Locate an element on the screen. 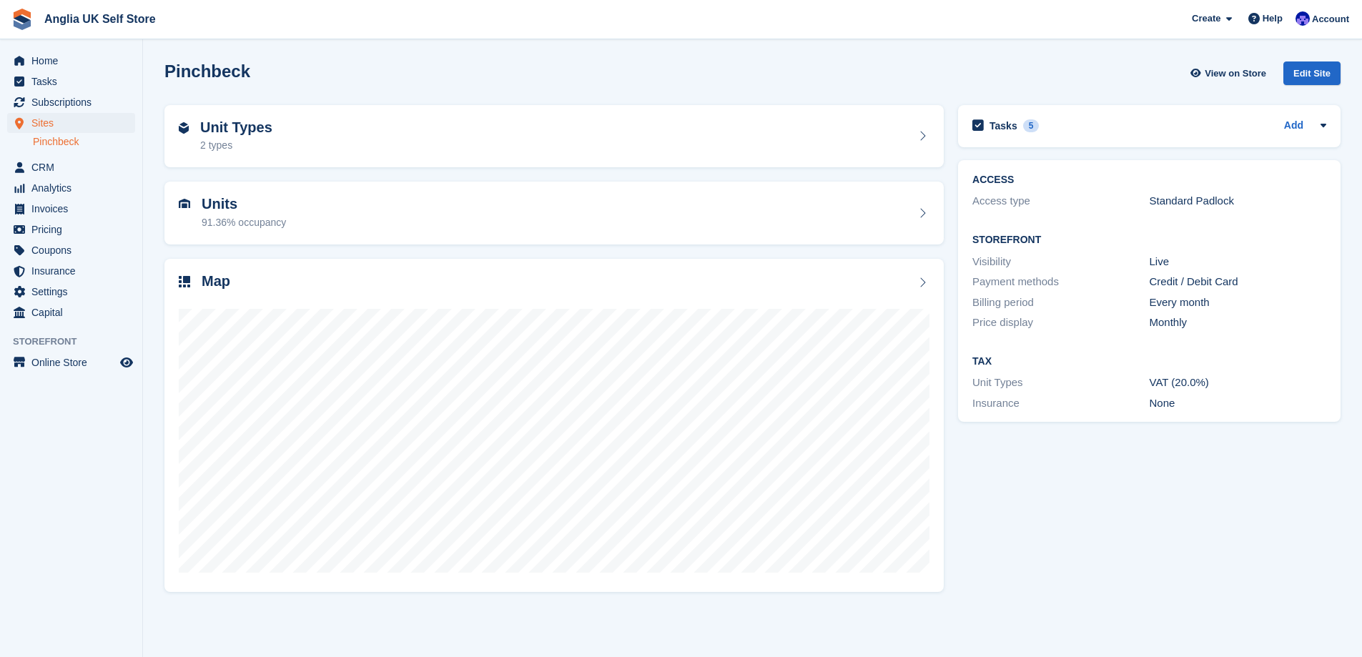 The image size is (1362, 657). div: Standard Padlock is located at coordinates (1237, 201).